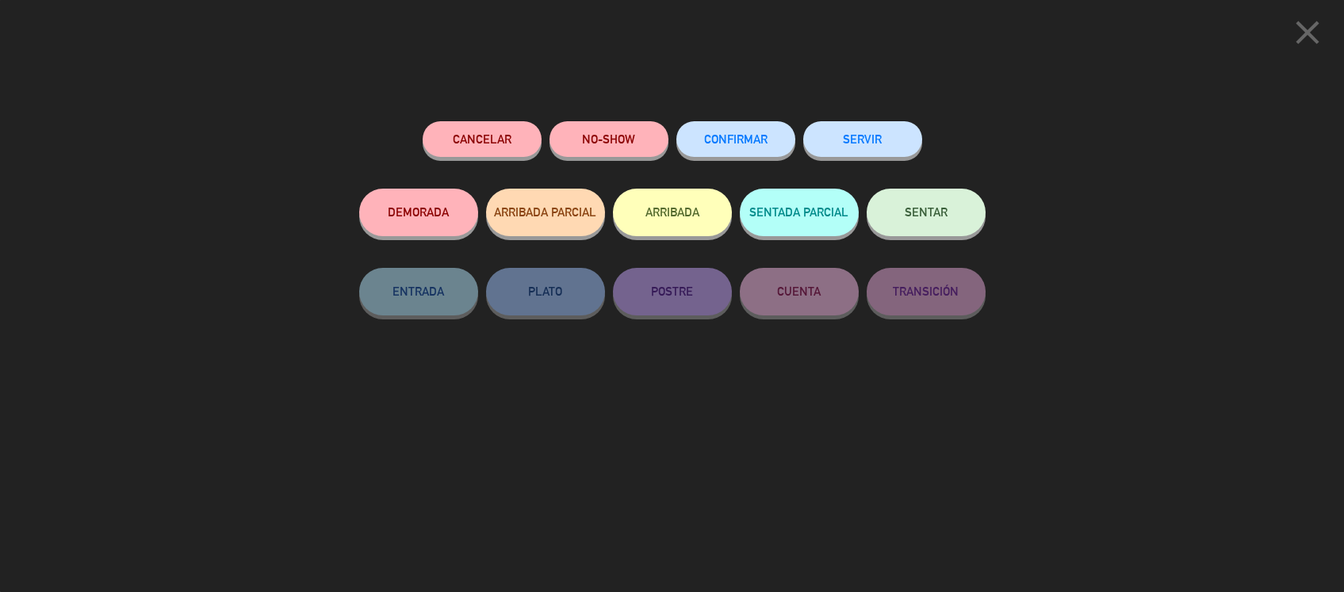  Describe the element at coordinates (926, 212) in the screenshot. I see `button: SENTAR` at that location.